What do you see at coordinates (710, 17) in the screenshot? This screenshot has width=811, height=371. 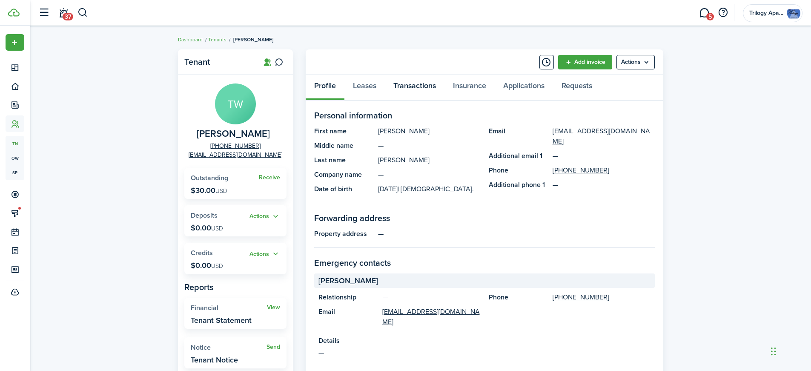 I see `span: 5` at bounding box center [710, 17].